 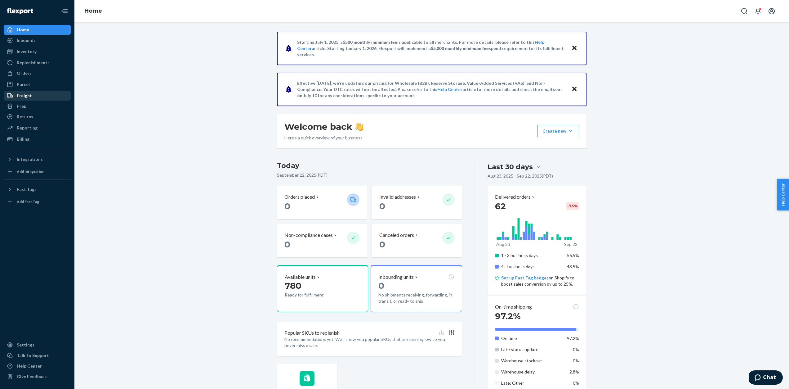 I want to click on button: Delivered orders, so click(x=515, y=197).